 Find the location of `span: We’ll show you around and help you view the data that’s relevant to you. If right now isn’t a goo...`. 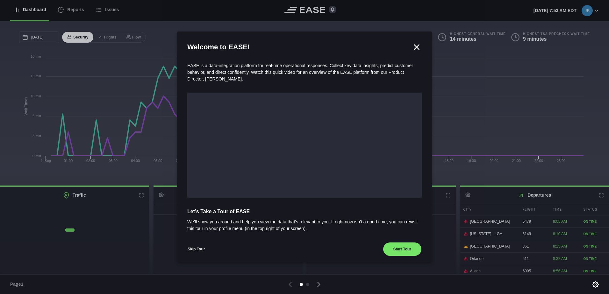

span: We’ll show you around and help you view the data that’s relevant to you. If right now isn’t a goo... is located at coordinates (305, 226).